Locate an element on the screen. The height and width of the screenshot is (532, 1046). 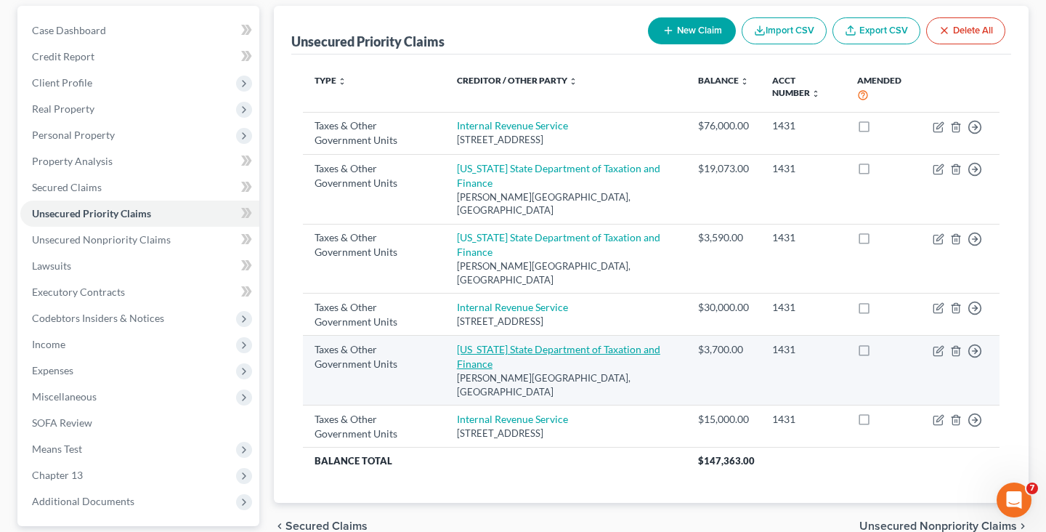
span: Codebtors Insiders & Notices is located at coordinates (98, 317).